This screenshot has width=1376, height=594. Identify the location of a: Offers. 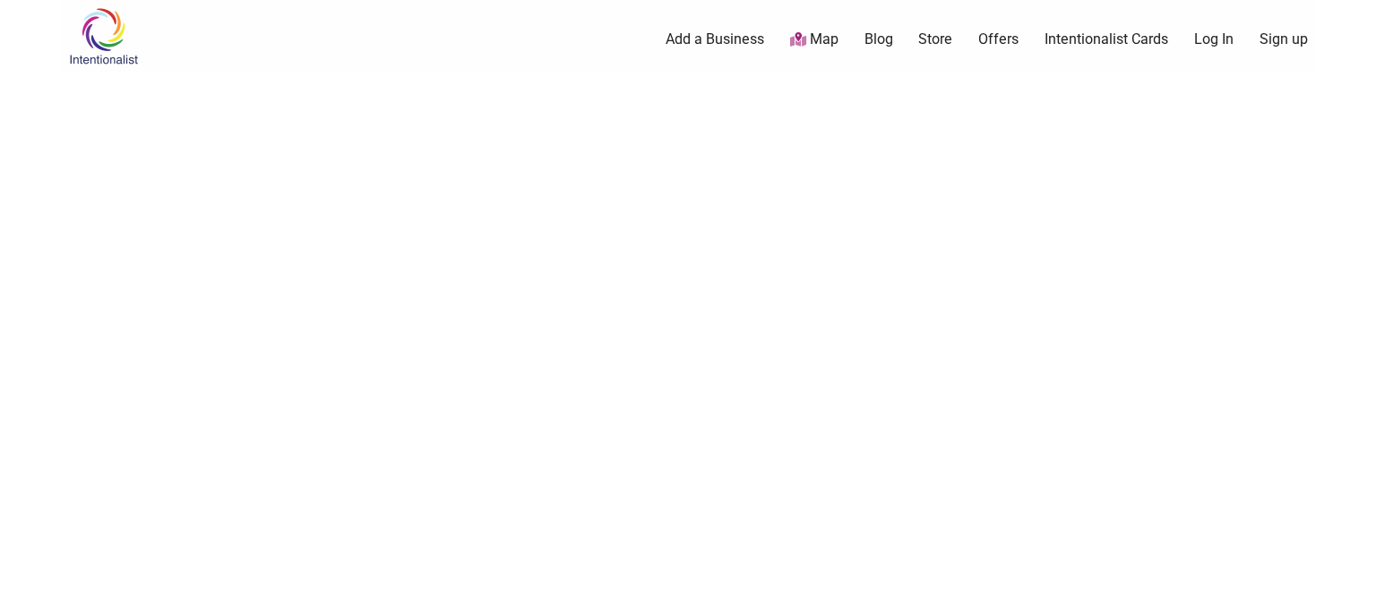
(998, 39).